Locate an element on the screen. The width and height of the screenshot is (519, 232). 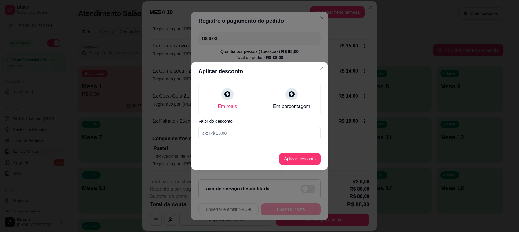
button: Aplicar desconto is located at coordinates (300, 159).